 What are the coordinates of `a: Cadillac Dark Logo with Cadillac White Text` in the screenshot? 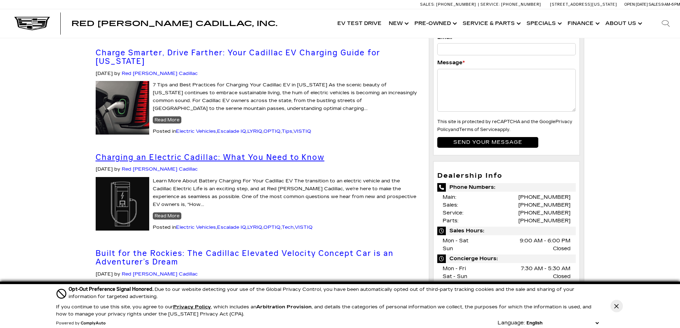 It's located at (32, 24).